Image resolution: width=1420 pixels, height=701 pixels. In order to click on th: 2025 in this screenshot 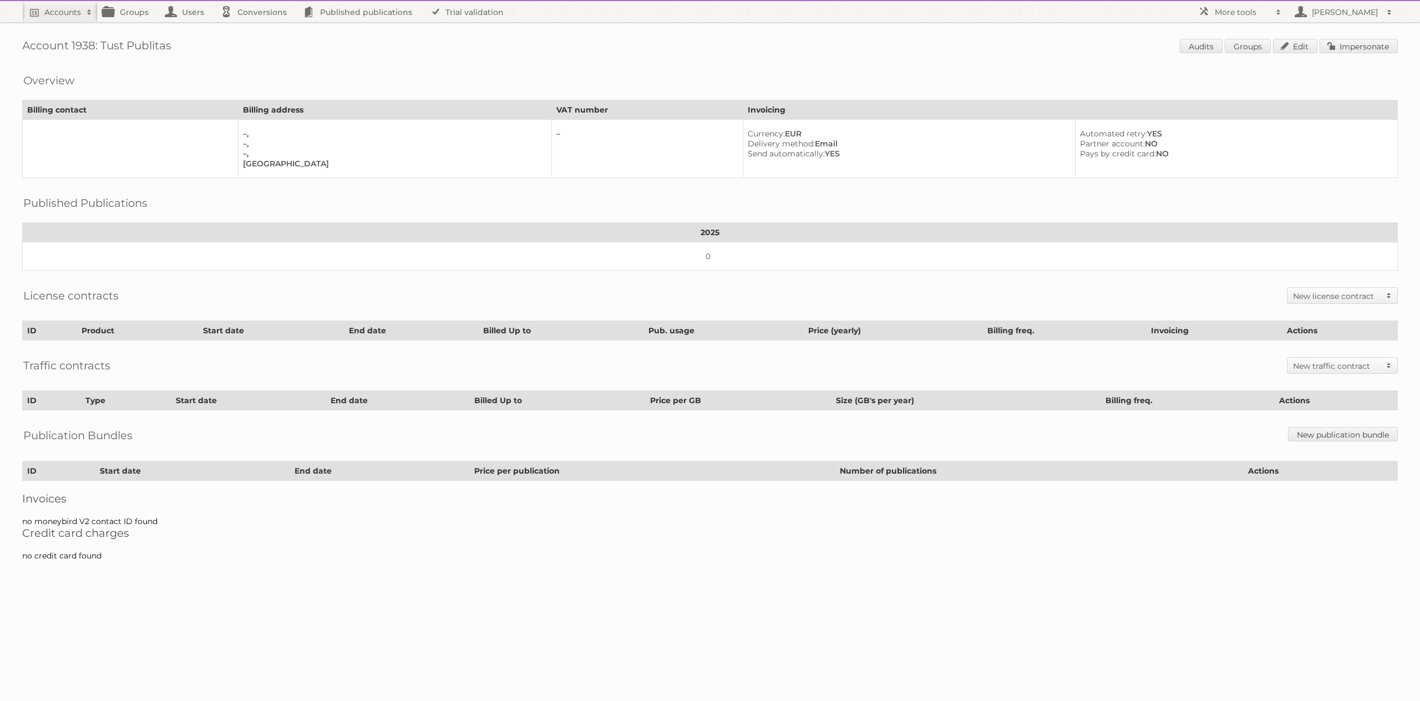, I will do `click(710, 232)`.